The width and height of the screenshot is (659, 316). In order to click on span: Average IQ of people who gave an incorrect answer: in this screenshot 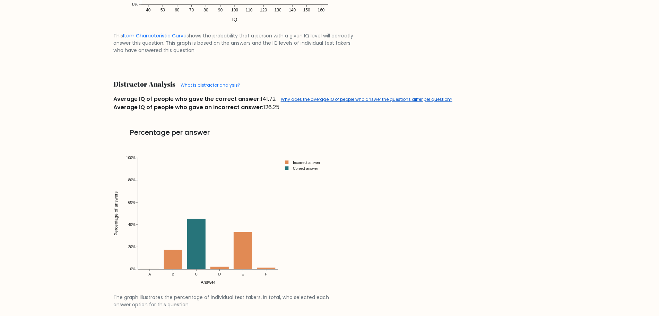, I will do `click(188, 107)`.